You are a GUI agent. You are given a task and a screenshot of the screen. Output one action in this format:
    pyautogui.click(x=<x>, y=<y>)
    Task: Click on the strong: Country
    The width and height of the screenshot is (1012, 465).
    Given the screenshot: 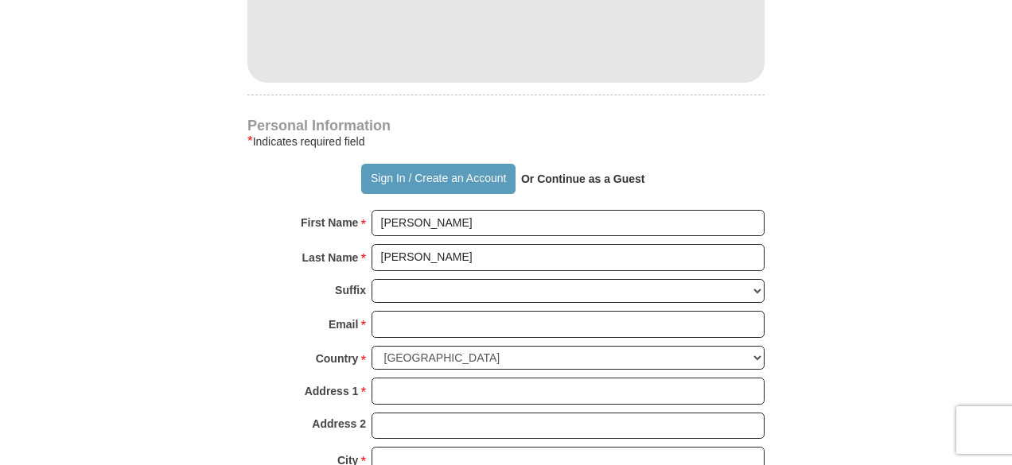 What is the action you would take?
    pyautogui.click(x=337, y=359)
    